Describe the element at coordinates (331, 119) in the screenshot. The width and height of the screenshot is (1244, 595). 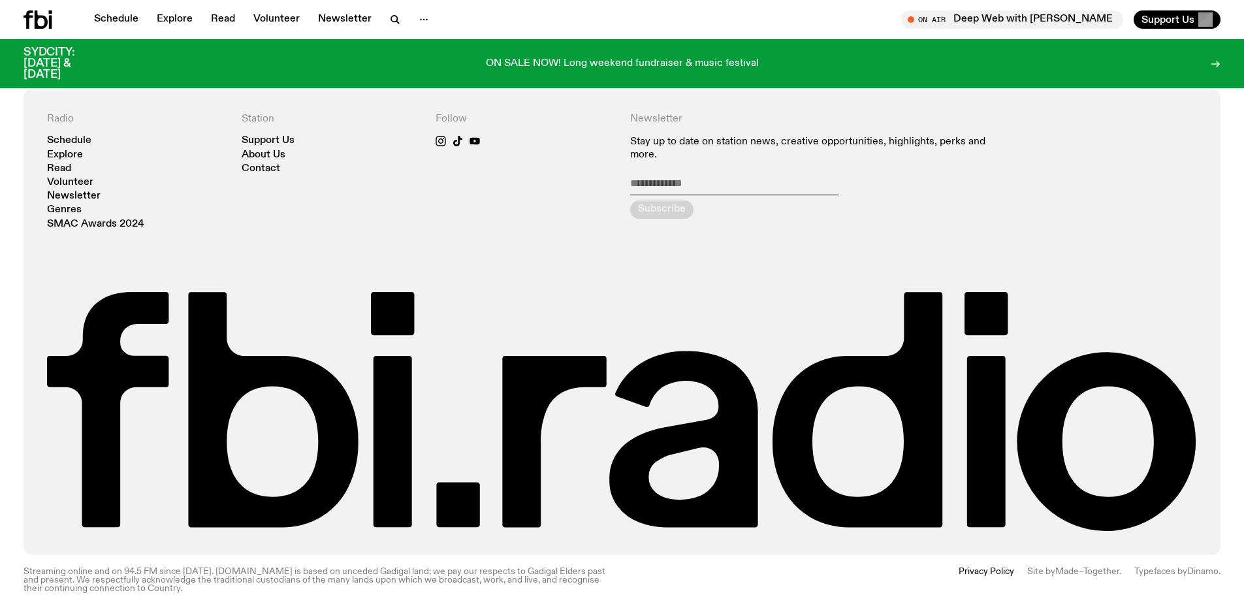
I see `h4: Station` at that location.